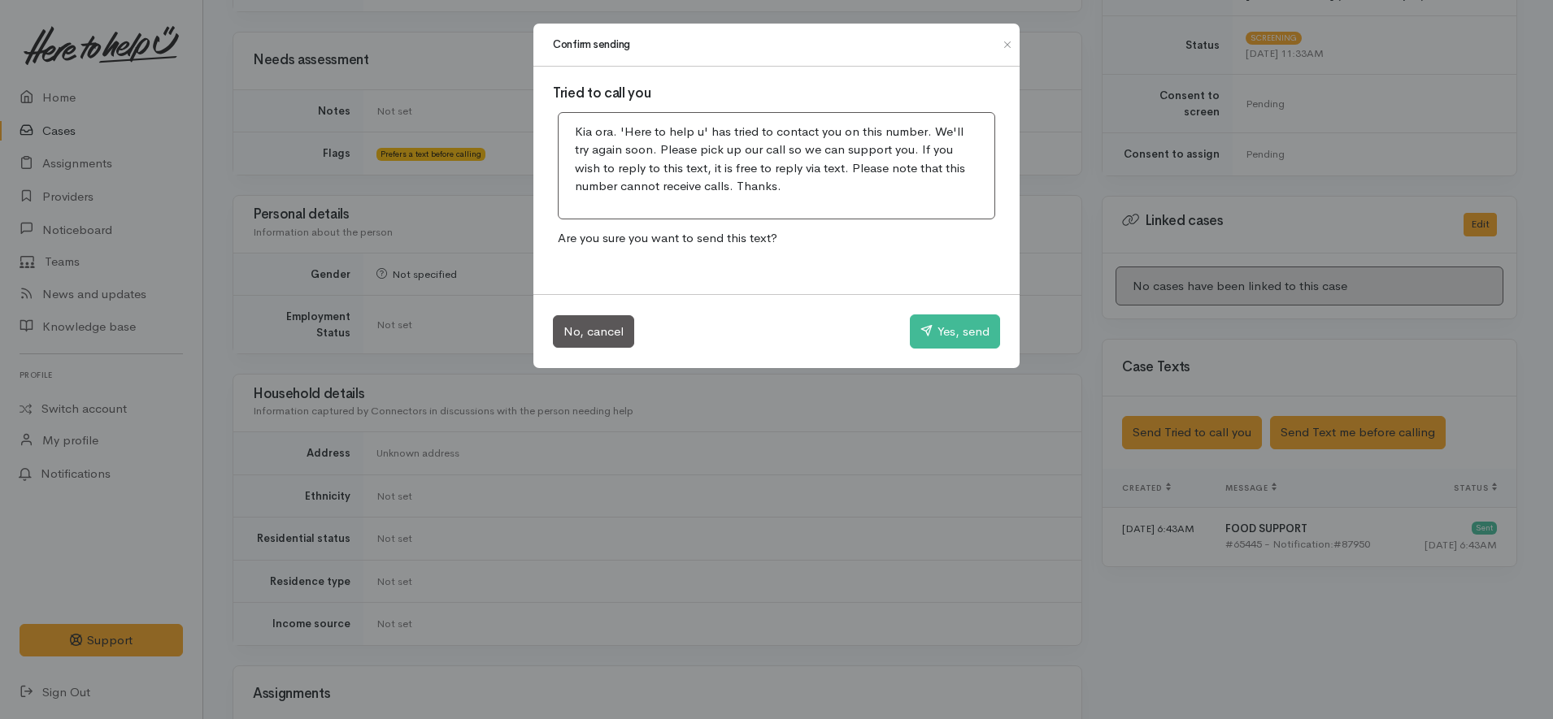  What do you see at coordinates (591, 45) in the screenshot?
I see `h1: Confirm sending` at bounding box center [591, 45].